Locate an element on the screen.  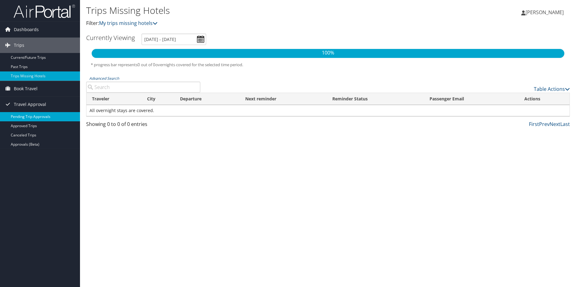
span: 0 out of 0 is located at coordinates (146, 65).